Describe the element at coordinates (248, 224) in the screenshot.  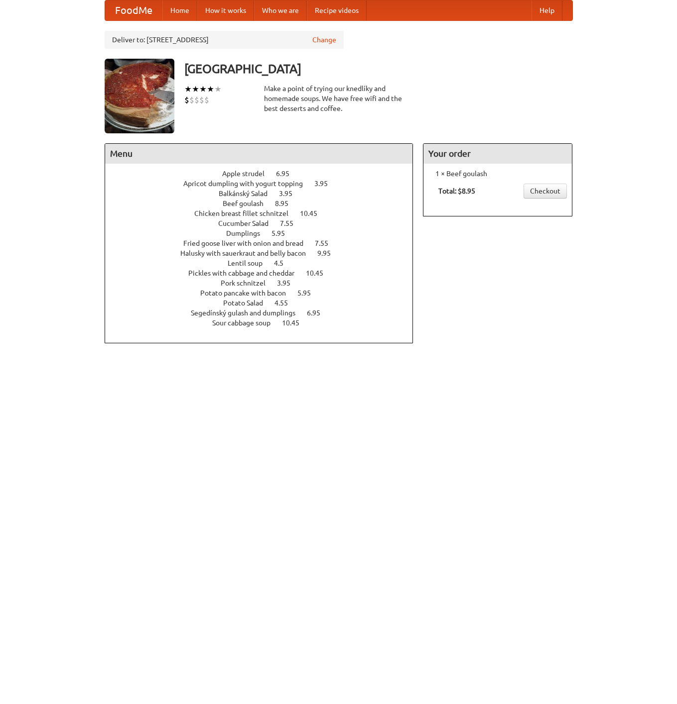
I see `span: Cucumber Salad` at that location.